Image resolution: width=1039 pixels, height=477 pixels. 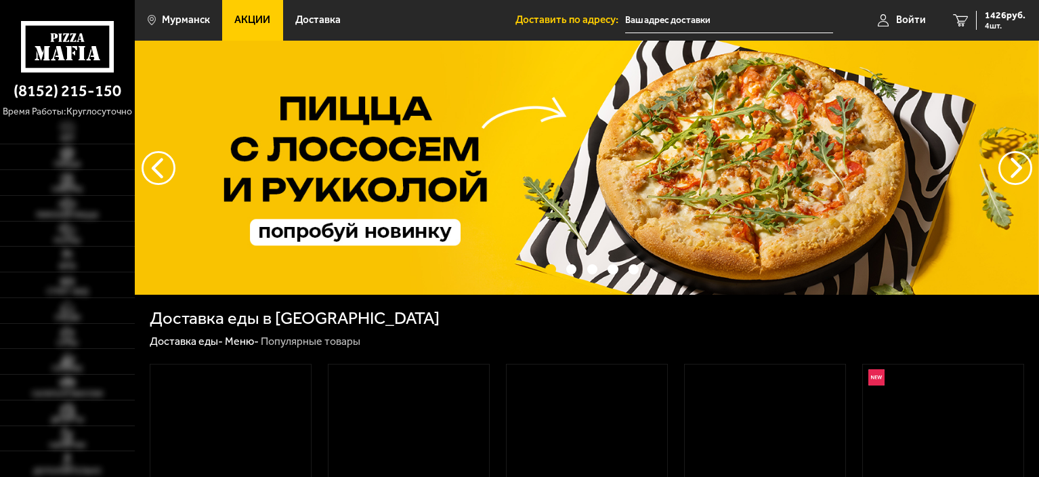 I want to click on span: Мурманск, so click(x=186, y=20).